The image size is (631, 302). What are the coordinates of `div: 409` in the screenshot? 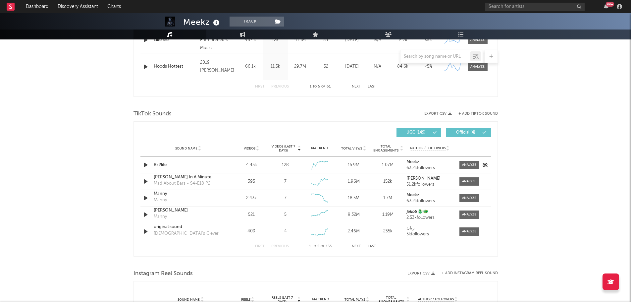 It's located at (251, 231).